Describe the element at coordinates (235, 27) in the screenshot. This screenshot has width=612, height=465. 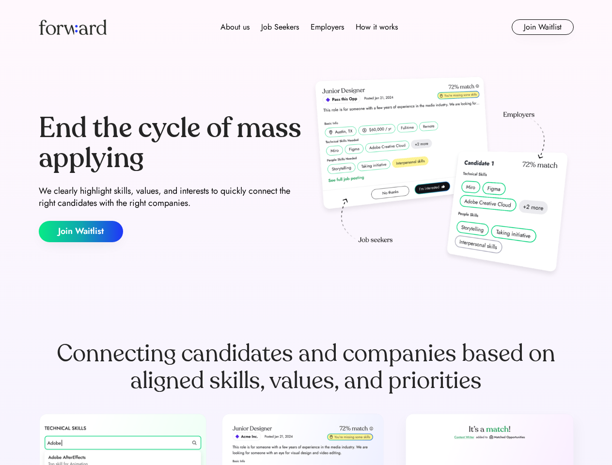
I see `div: About us` at that location.